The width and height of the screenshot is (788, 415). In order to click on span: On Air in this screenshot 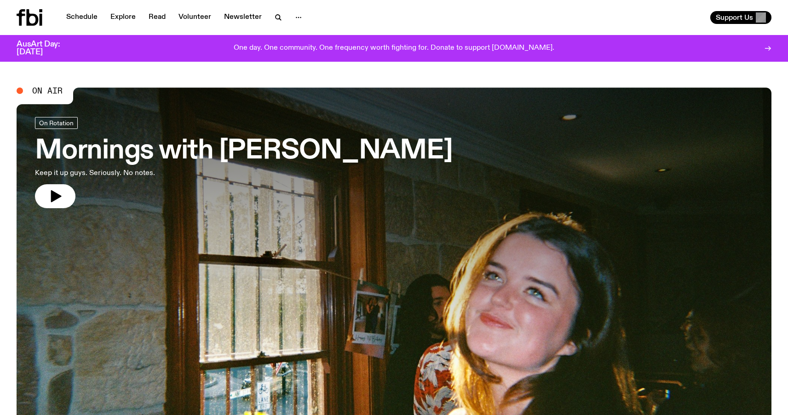, I will do `click(47, 91)`.